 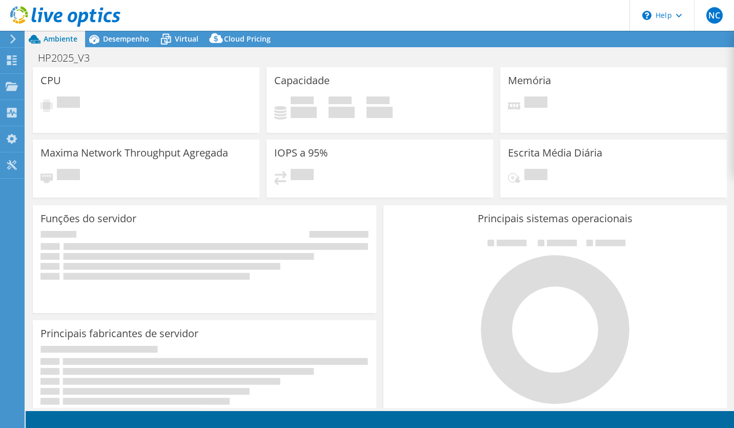 What do you see at coordinates (530, 81) in the screenshot?
I see `h3: Memória` at bounding box center [530, 81].